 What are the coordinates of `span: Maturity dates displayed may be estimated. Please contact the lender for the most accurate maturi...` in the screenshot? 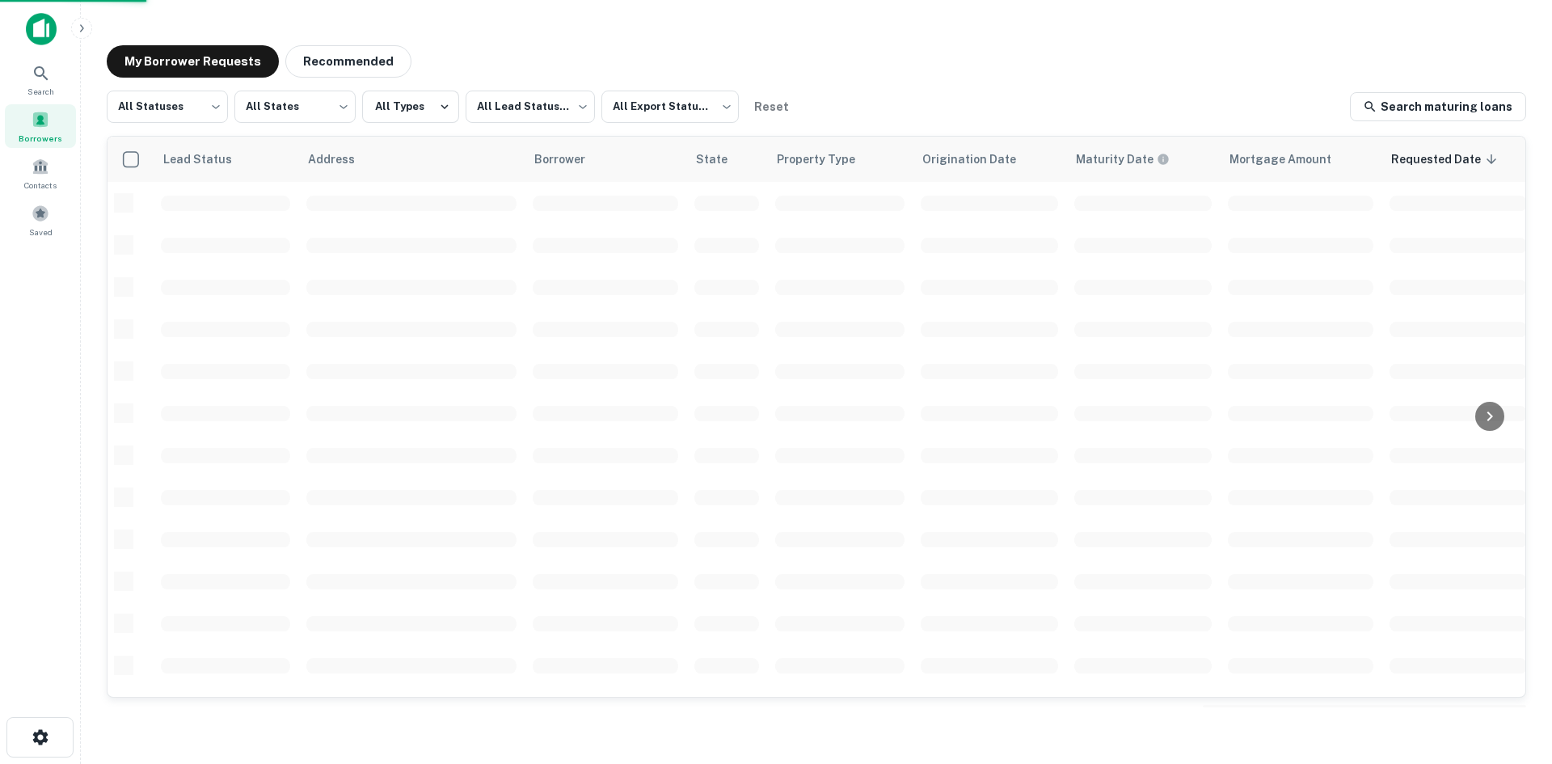 It's located at (1134, 159).